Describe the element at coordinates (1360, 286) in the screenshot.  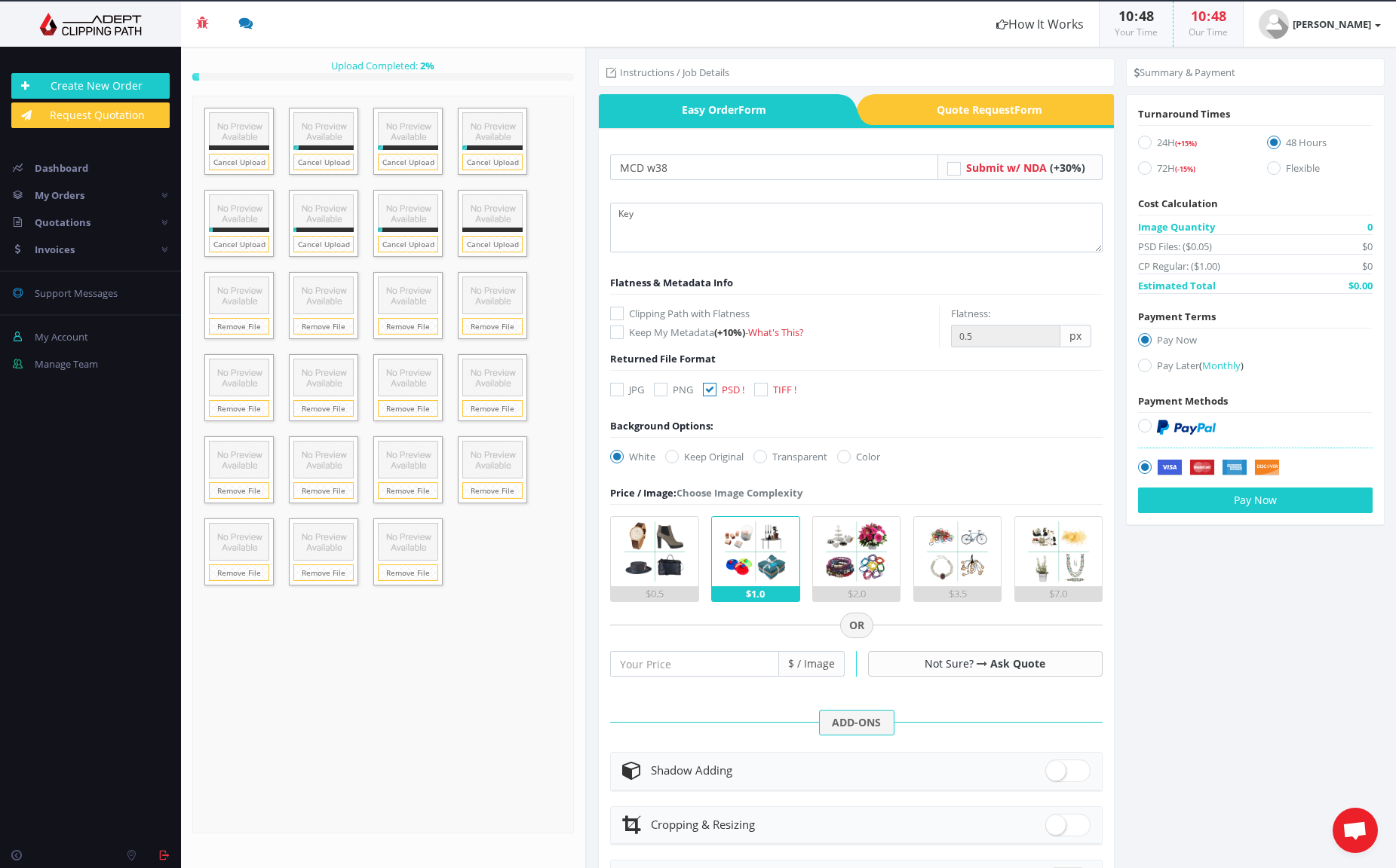
I see `span: $0.00` at that location.